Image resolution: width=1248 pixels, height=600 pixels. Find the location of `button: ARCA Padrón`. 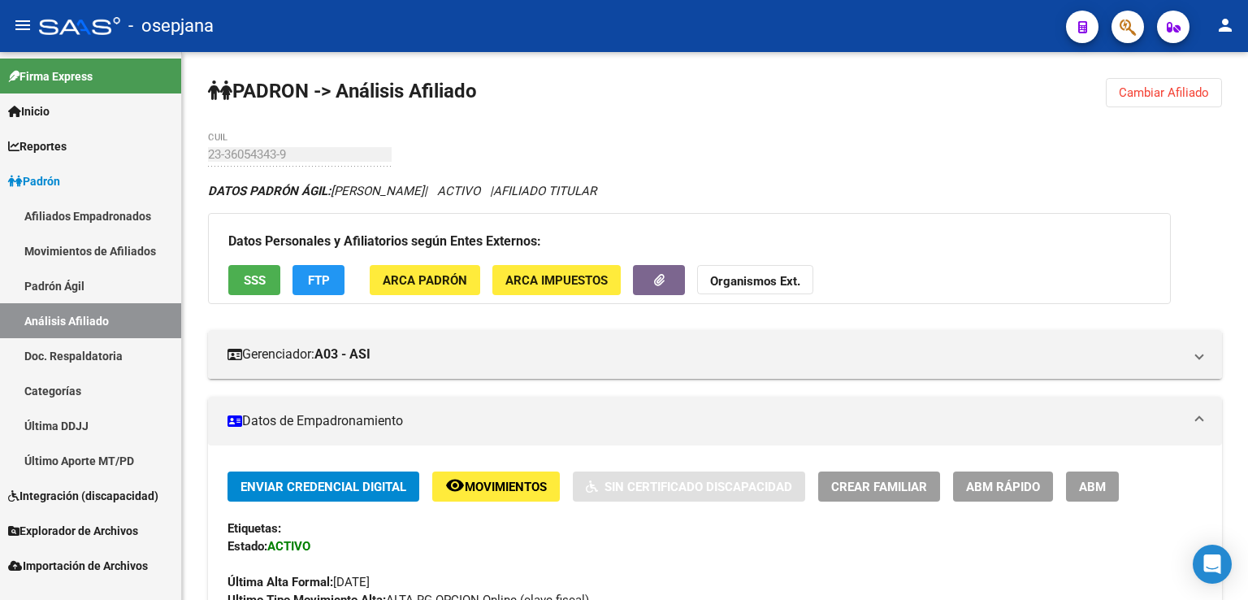

button: ARCA Padrón is located at coordinates (425, 280).